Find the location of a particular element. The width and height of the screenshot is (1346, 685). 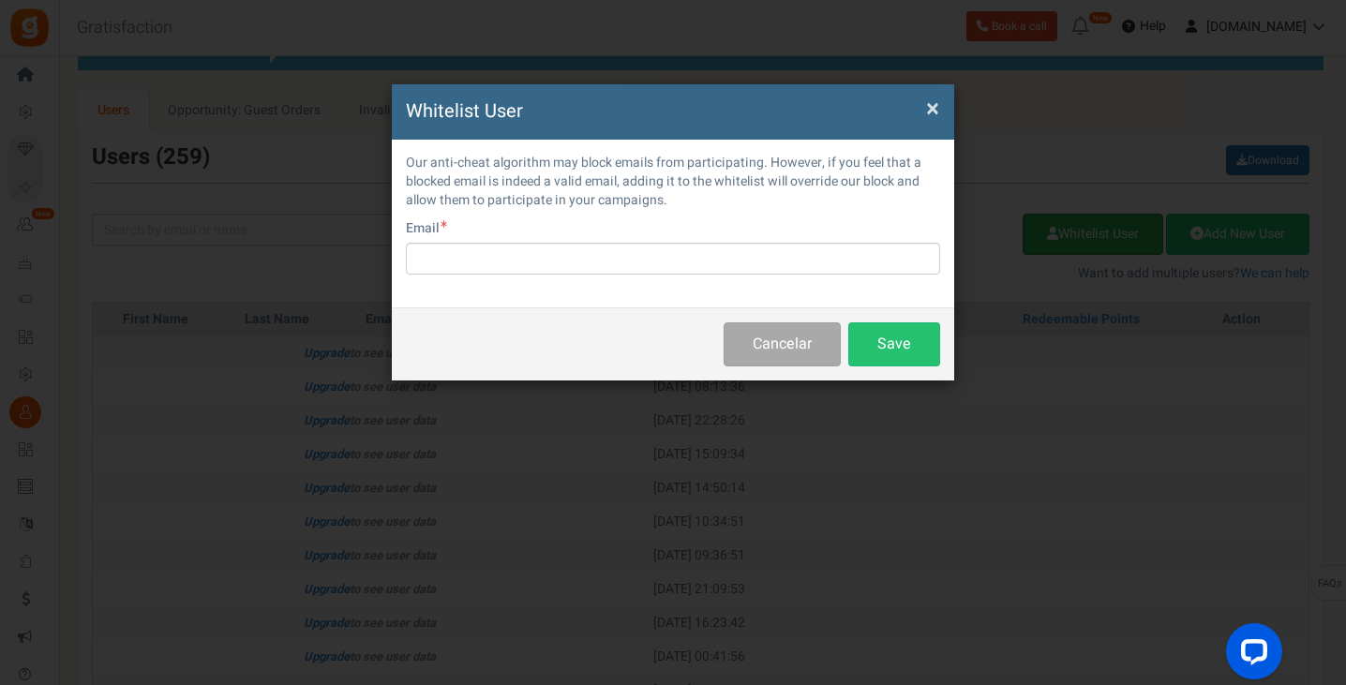

p: Our anti-cheat algorithm may block emails from participating. However, if you feel that a blocked... is located at coordinates (673, 182).